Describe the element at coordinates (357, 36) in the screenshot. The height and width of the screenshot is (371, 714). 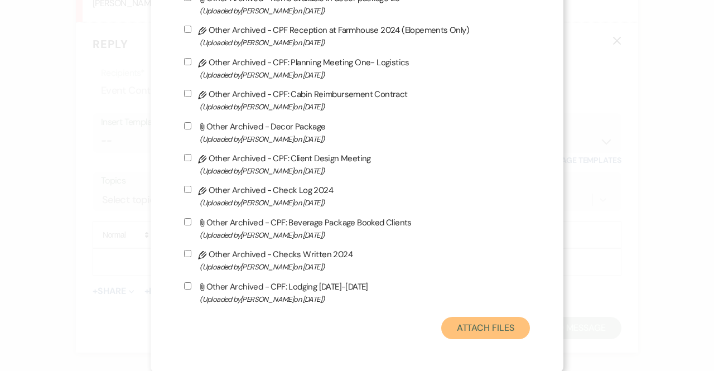
I see `label: Other Archived - CPF Reception at Farmhouse 2024 (Elopements Only)` at that location.